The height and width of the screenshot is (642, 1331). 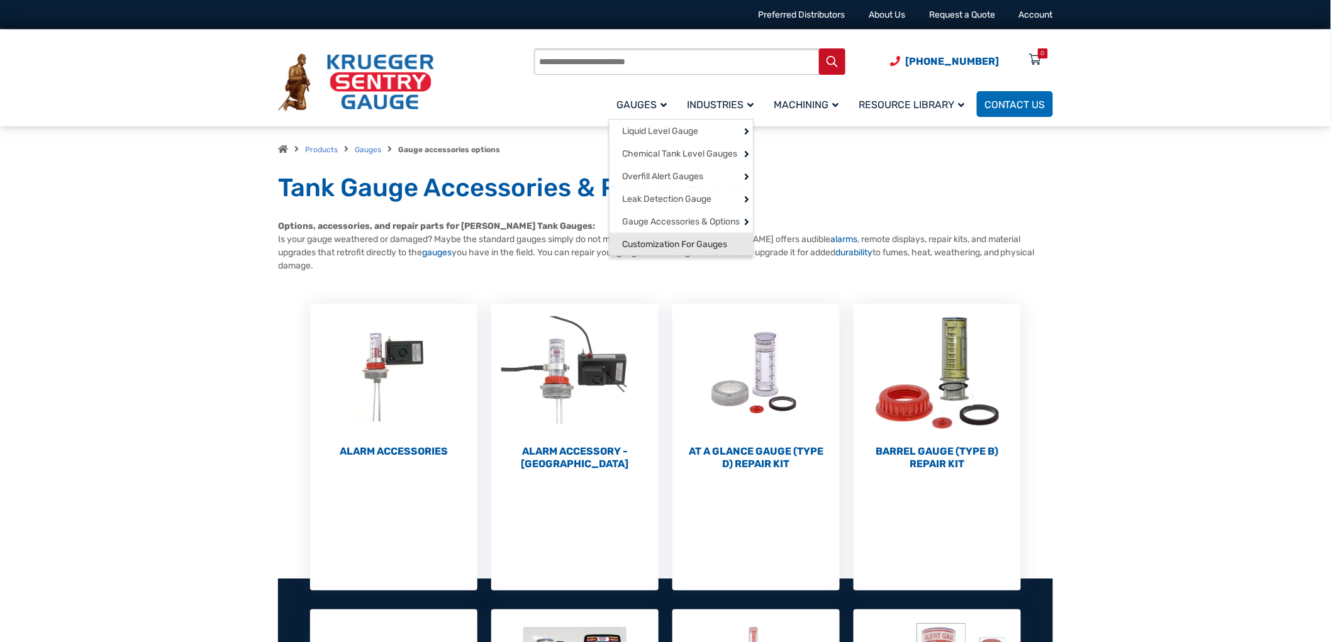 I want to click on span: Resource Library, so click(x=911, y=104).